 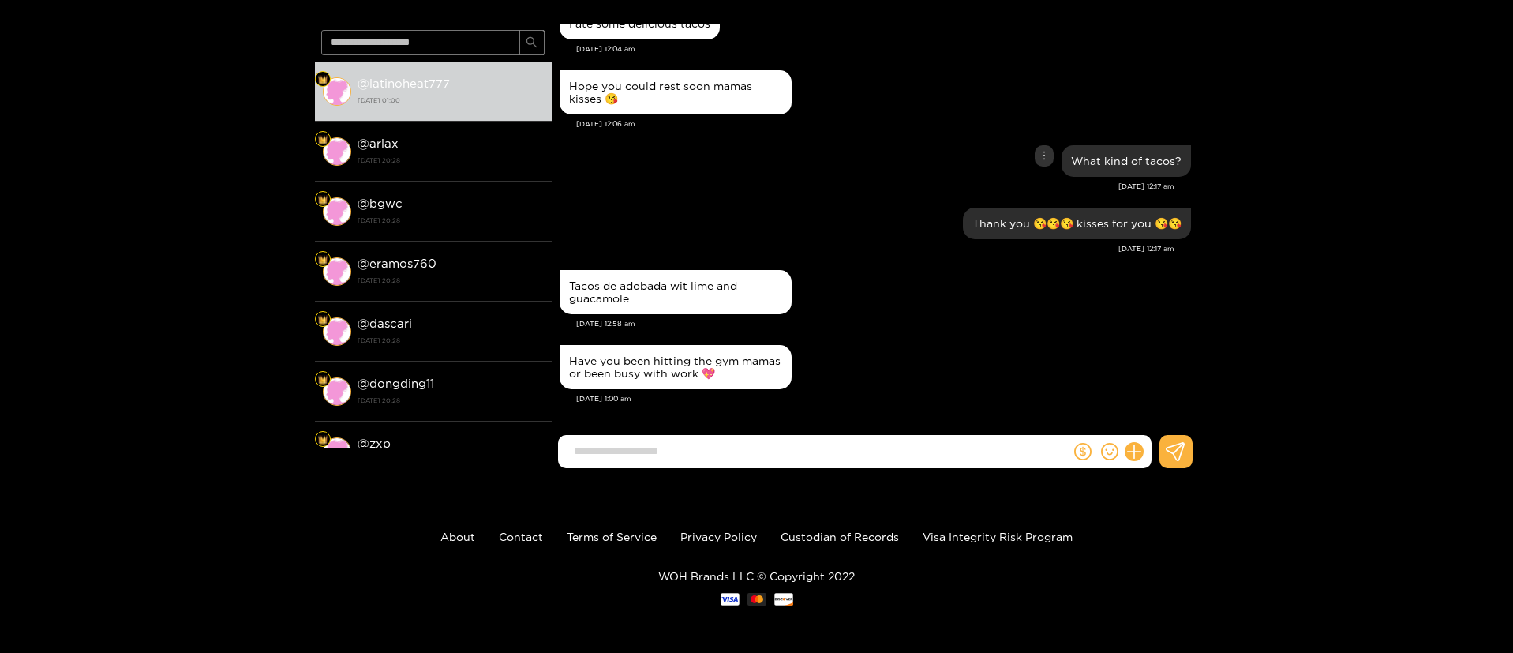 What do you see at coordinates (639, 24) in the screenshot?
I see `div: Sep. 16, 12:04 am` at bounding box center [639, 24].